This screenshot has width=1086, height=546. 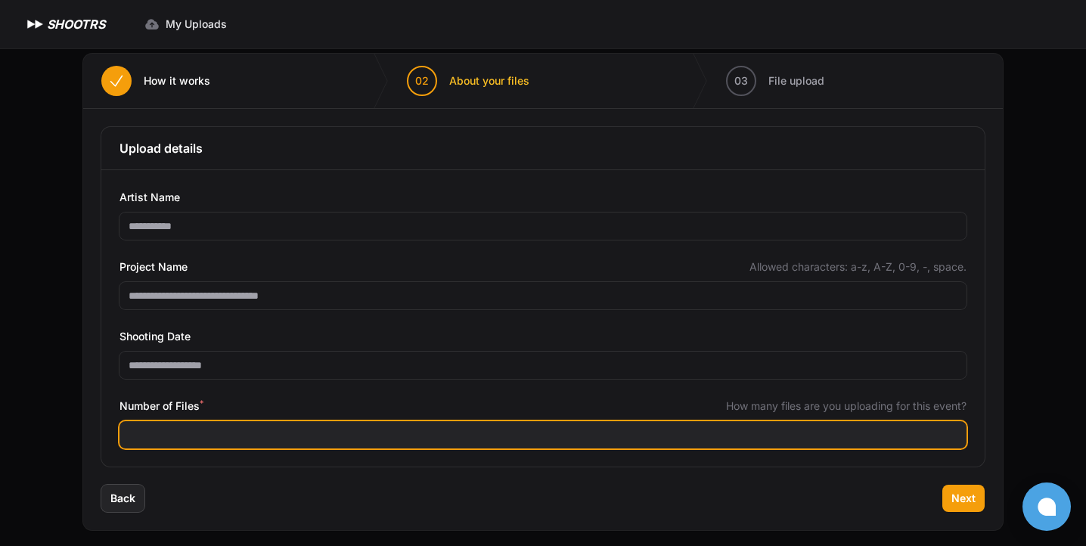 What do you see at coordinates (1046, 507) in the screenshot?
I see `button: Open chat window` at bounding box center [1046, 507].